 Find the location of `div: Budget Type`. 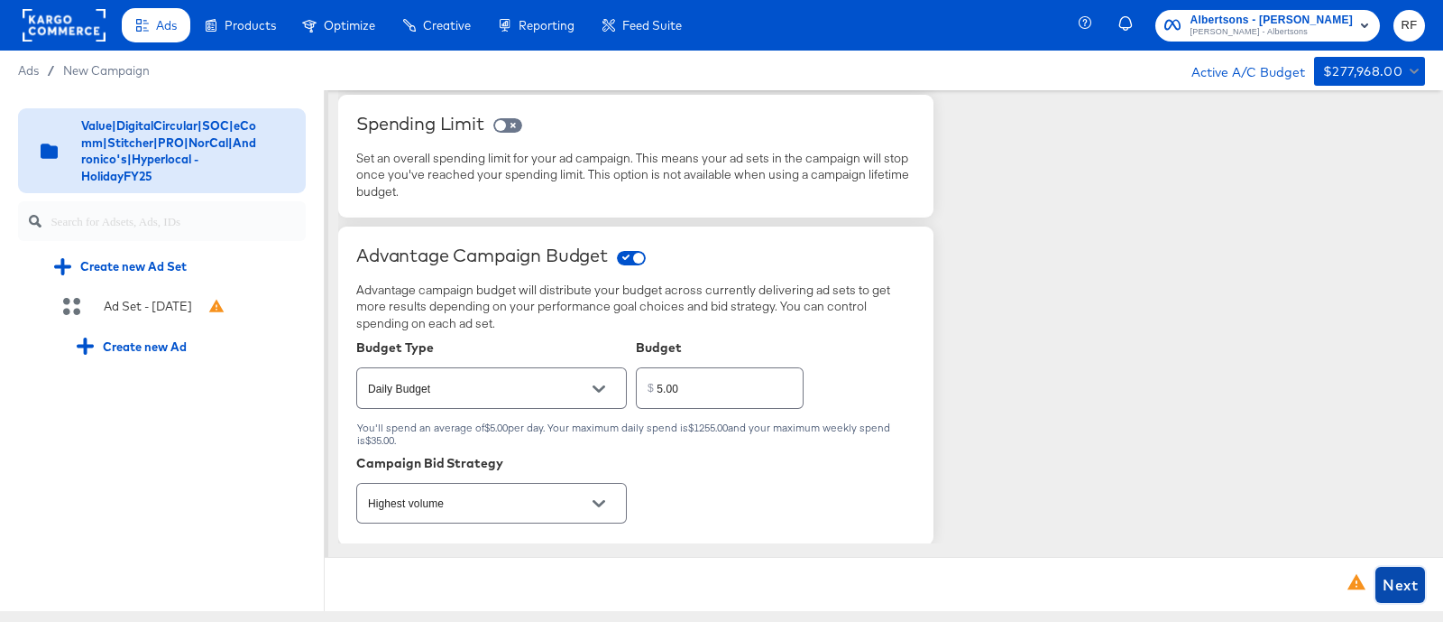

div: Budget Type is located at coordinates (492, 347).